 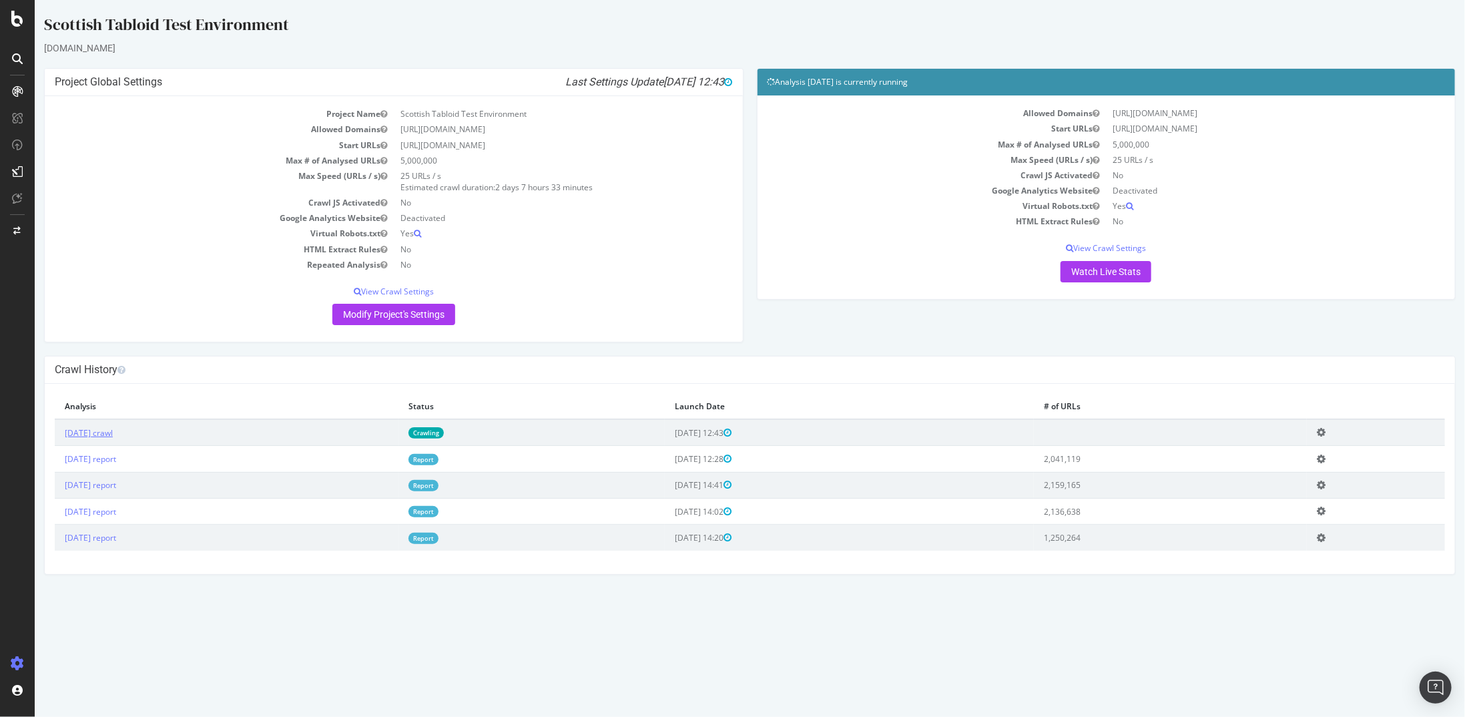 What do you see at coordinates (1240, 159) in the screenshot?
I see `td: 25 URLs / s` at bounding box center [1240, 159].